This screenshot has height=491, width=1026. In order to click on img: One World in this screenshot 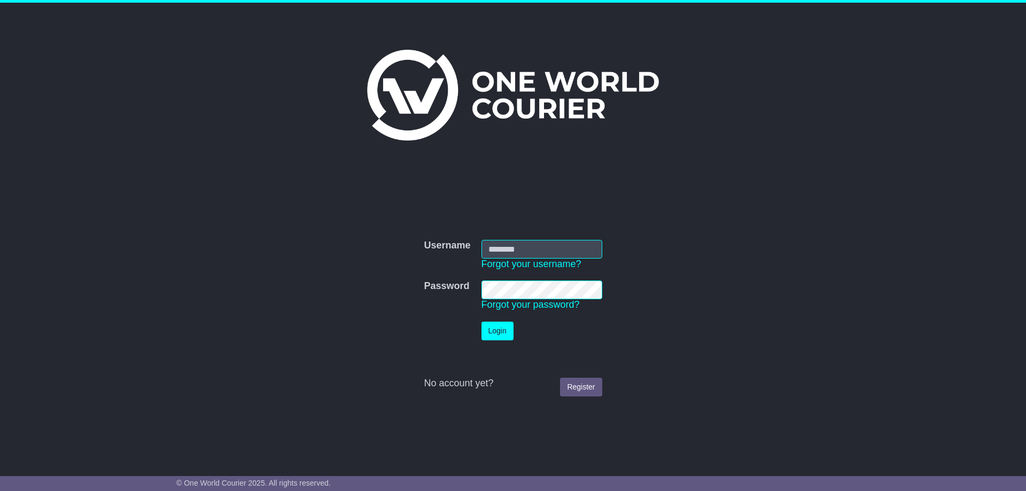, I will do `click(513, 95)`.